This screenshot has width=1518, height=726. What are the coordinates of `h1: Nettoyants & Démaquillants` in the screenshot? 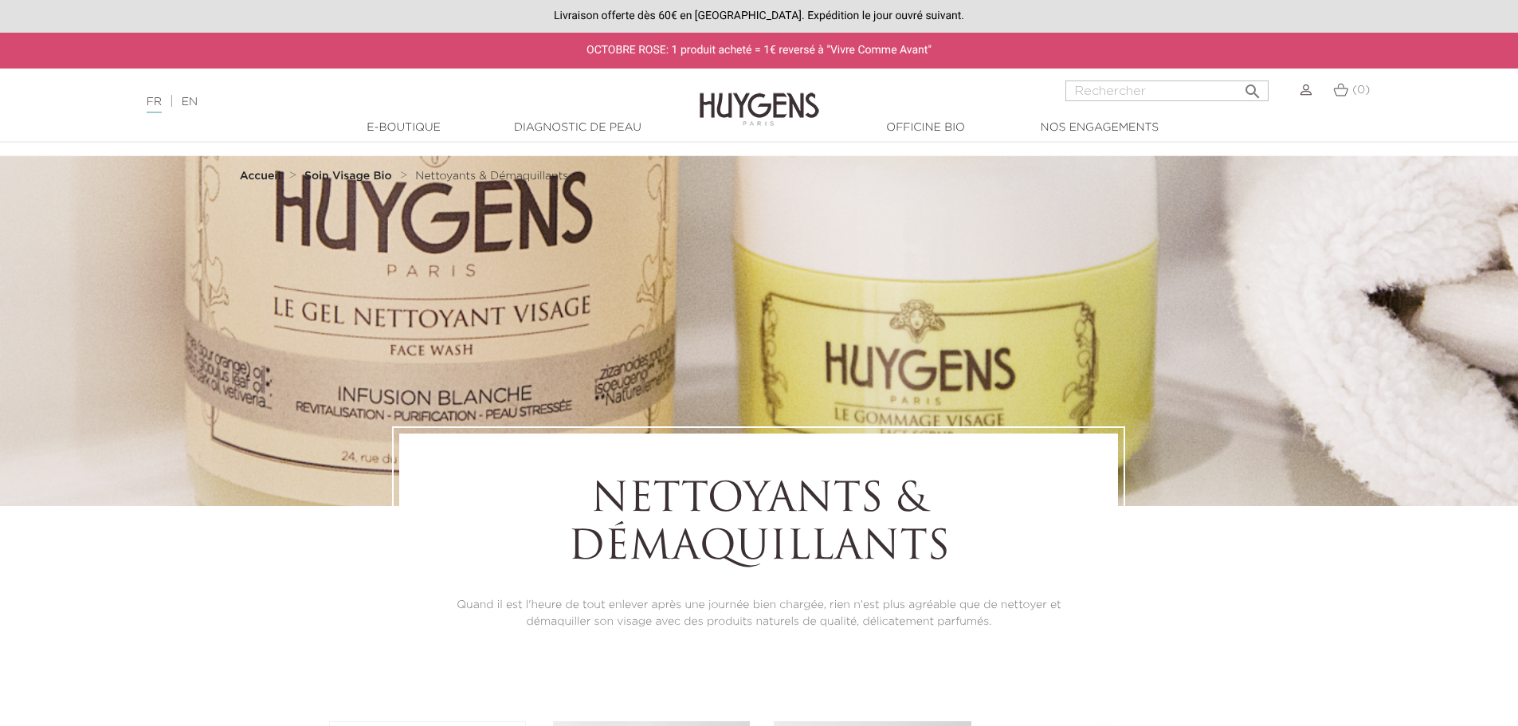 It's located at (759, 525).